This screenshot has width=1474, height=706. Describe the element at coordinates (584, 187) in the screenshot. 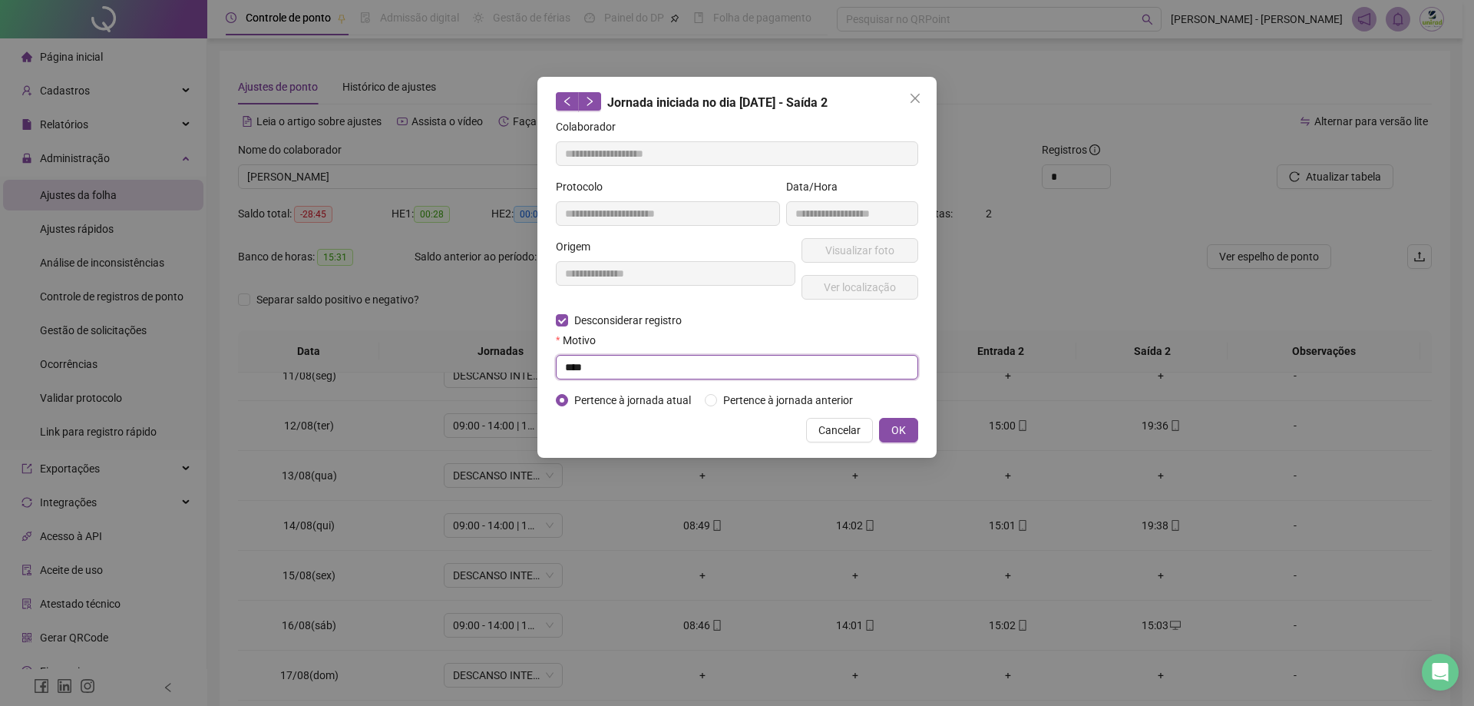

I see `label: Protocolo` at that location.